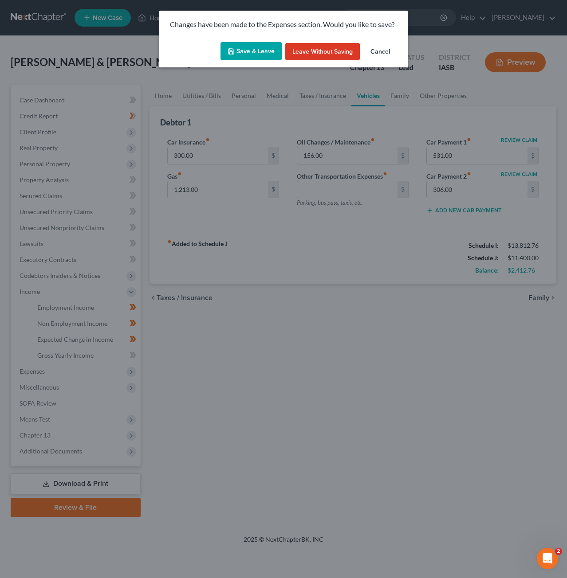 The height and width of the screenshot is (578, 567). Describe the element at coordinates (251, 51) in the screenshot. I see `button: Save & Leave` at that location.